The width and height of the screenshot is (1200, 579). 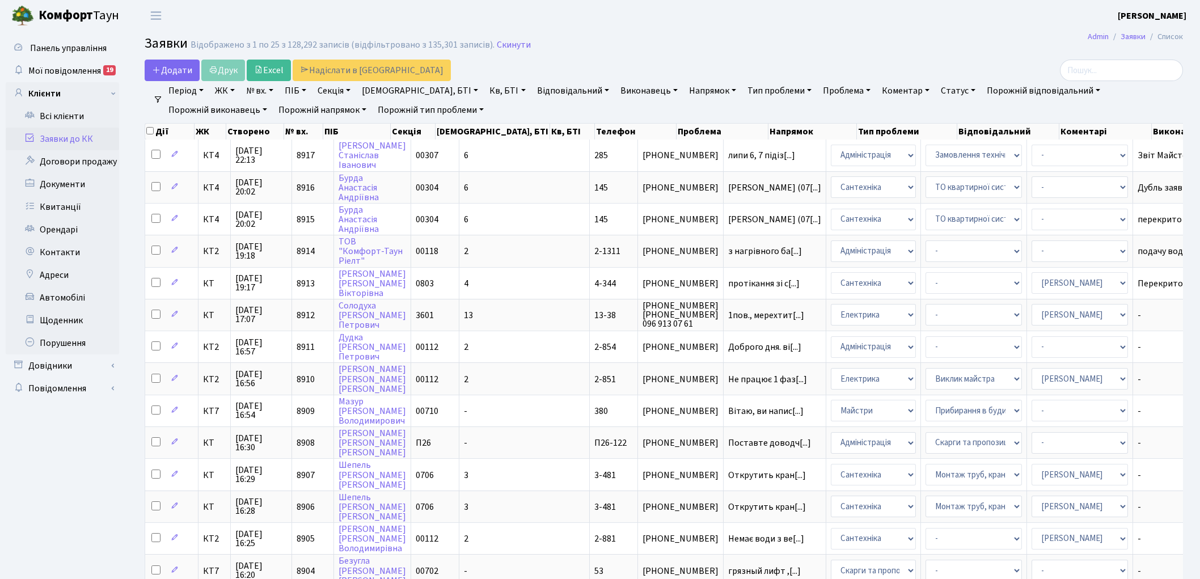 What do you see at coordinates (260, 91) in the screenshot?
I see `a: № вх.` at bounding box center [260, 91].